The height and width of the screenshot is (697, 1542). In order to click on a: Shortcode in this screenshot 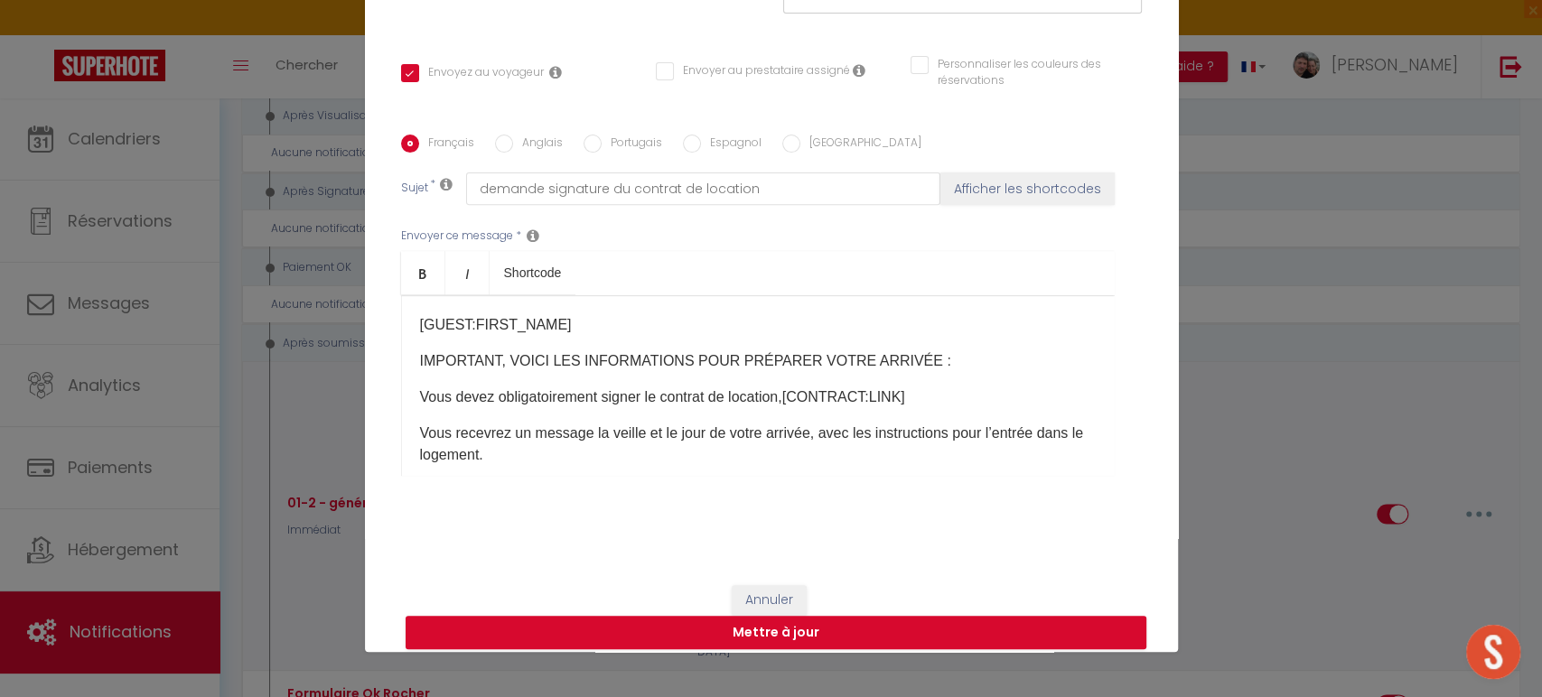, I will do `click(533, 273)`.